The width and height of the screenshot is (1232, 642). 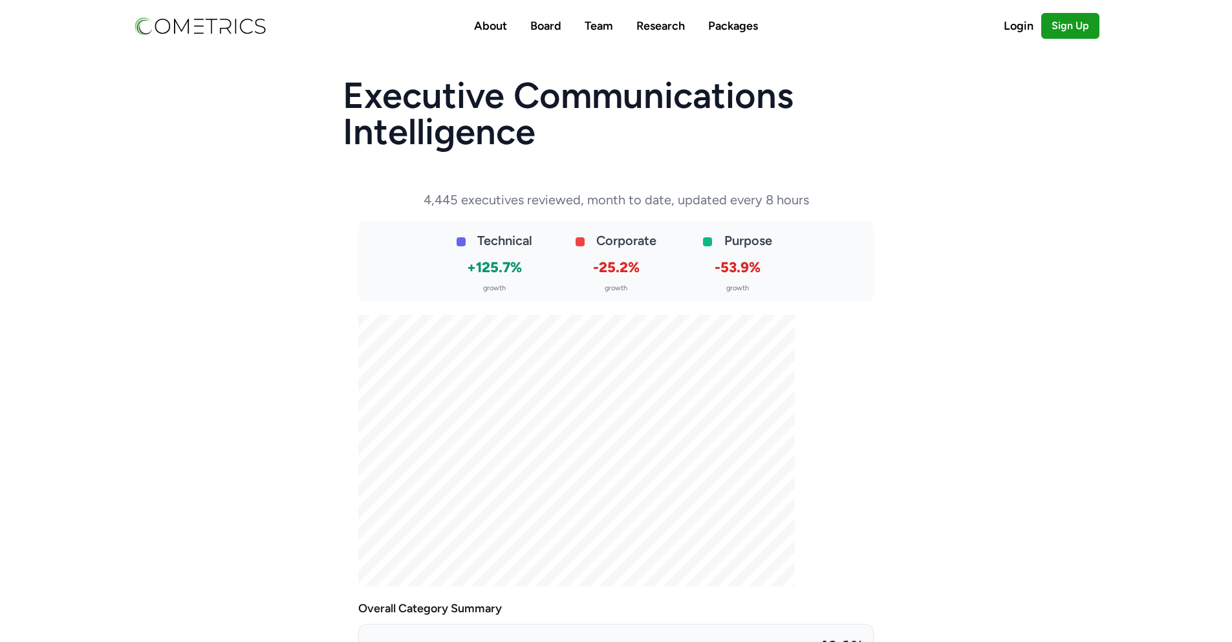 I want to click on span: Purpose, so click(x=748, y=241).